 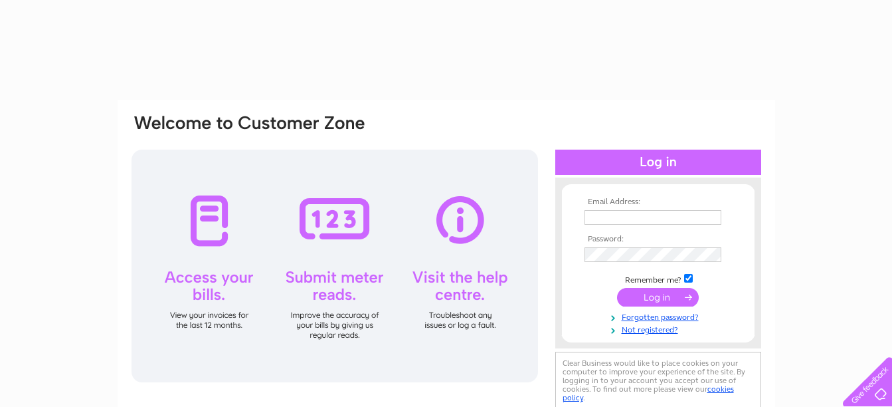 What do you see at coordinates (658, 278) in the screenshot?
I see `td: Remember me?` at bounding box center [658, 278].